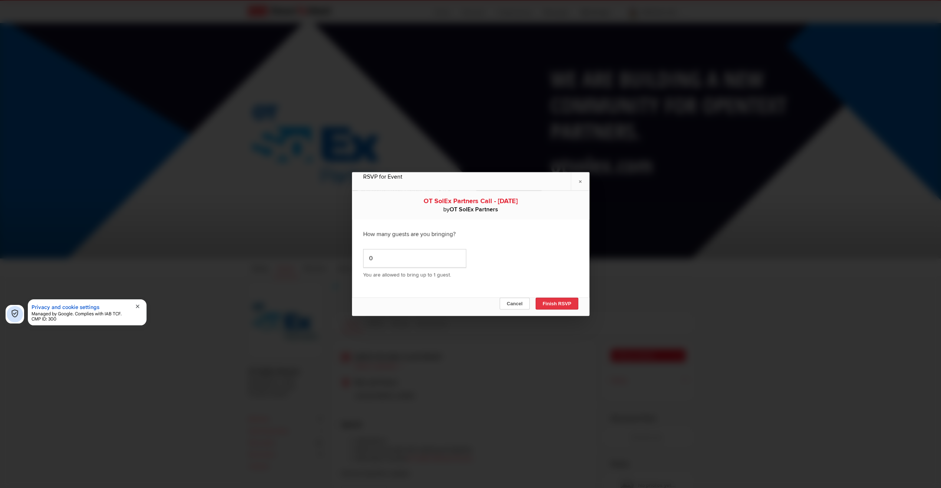 The image size is (941, 488). I want to click on button: Cancel, so click(515, 304).